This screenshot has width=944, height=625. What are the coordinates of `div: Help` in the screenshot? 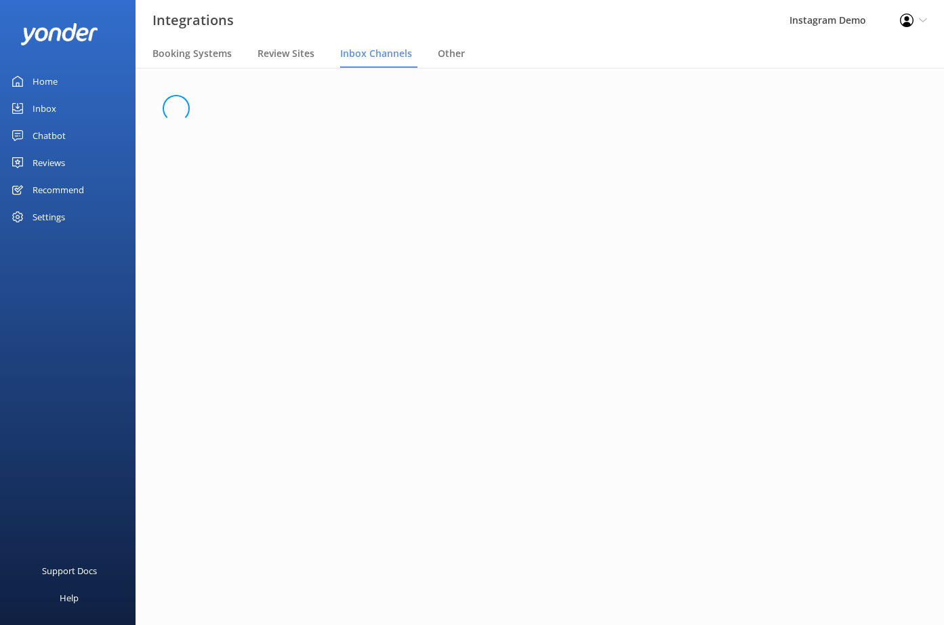 It's located at (69, 598).